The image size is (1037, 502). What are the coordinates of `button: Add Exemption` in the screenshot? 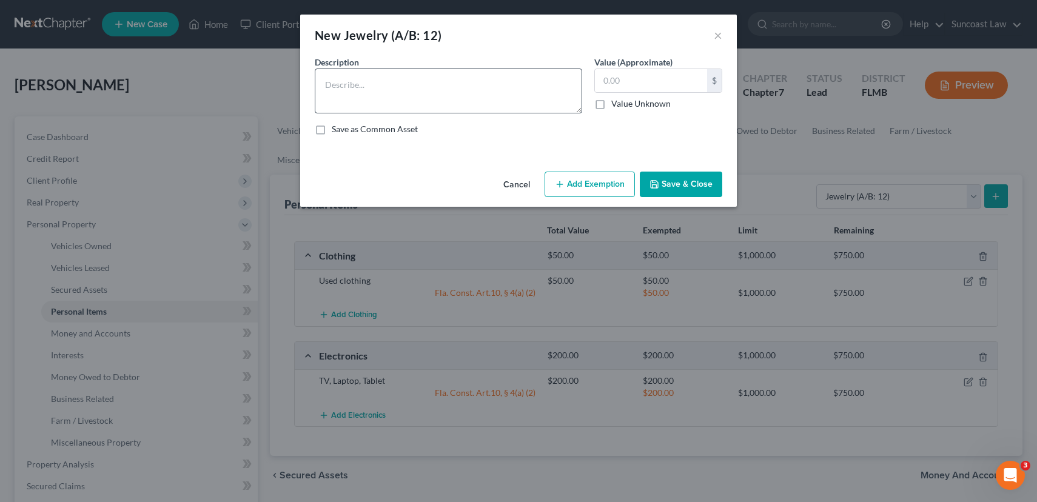 It's located at (589, 184).